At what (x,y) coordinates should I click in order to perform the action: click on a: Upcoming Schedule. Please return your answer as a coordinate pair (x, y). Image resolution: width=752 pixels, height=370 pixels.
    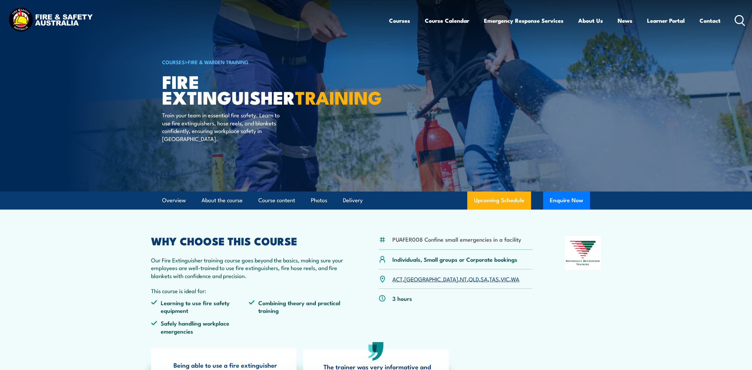
    Looking at the image, I should click on (499, 200).